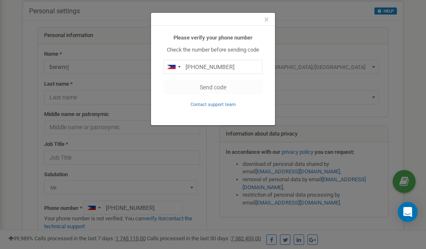  What do you see at coordinates (174, 67) in the screenshot?
I see `div: Telephone country code` at bounding box center [174, 67].